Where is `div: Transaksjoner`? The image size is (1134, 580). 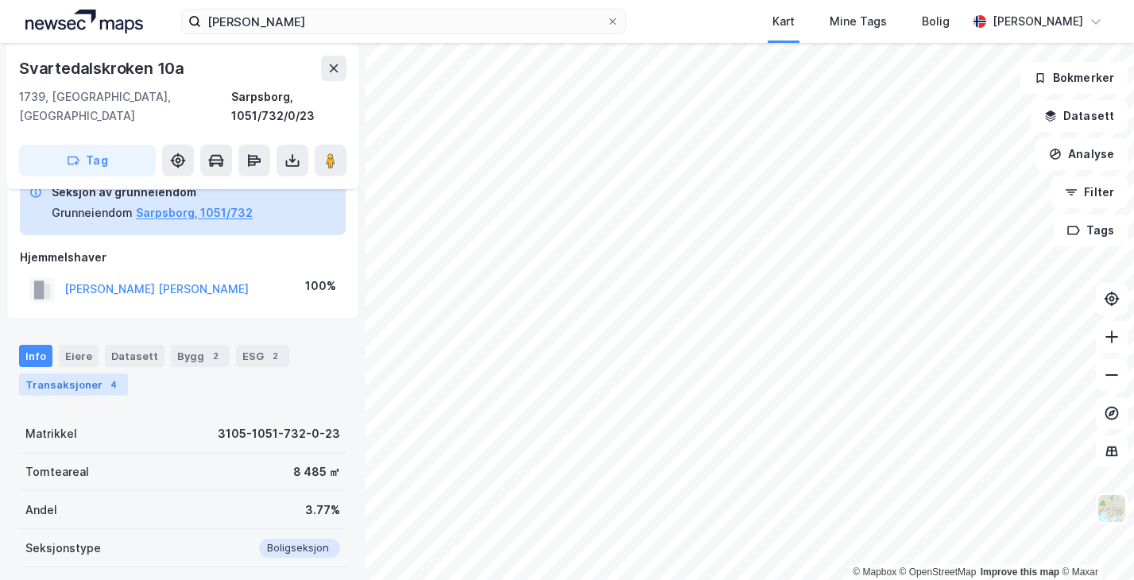 div: Transaksjoner is located at coordinates (73, 385).